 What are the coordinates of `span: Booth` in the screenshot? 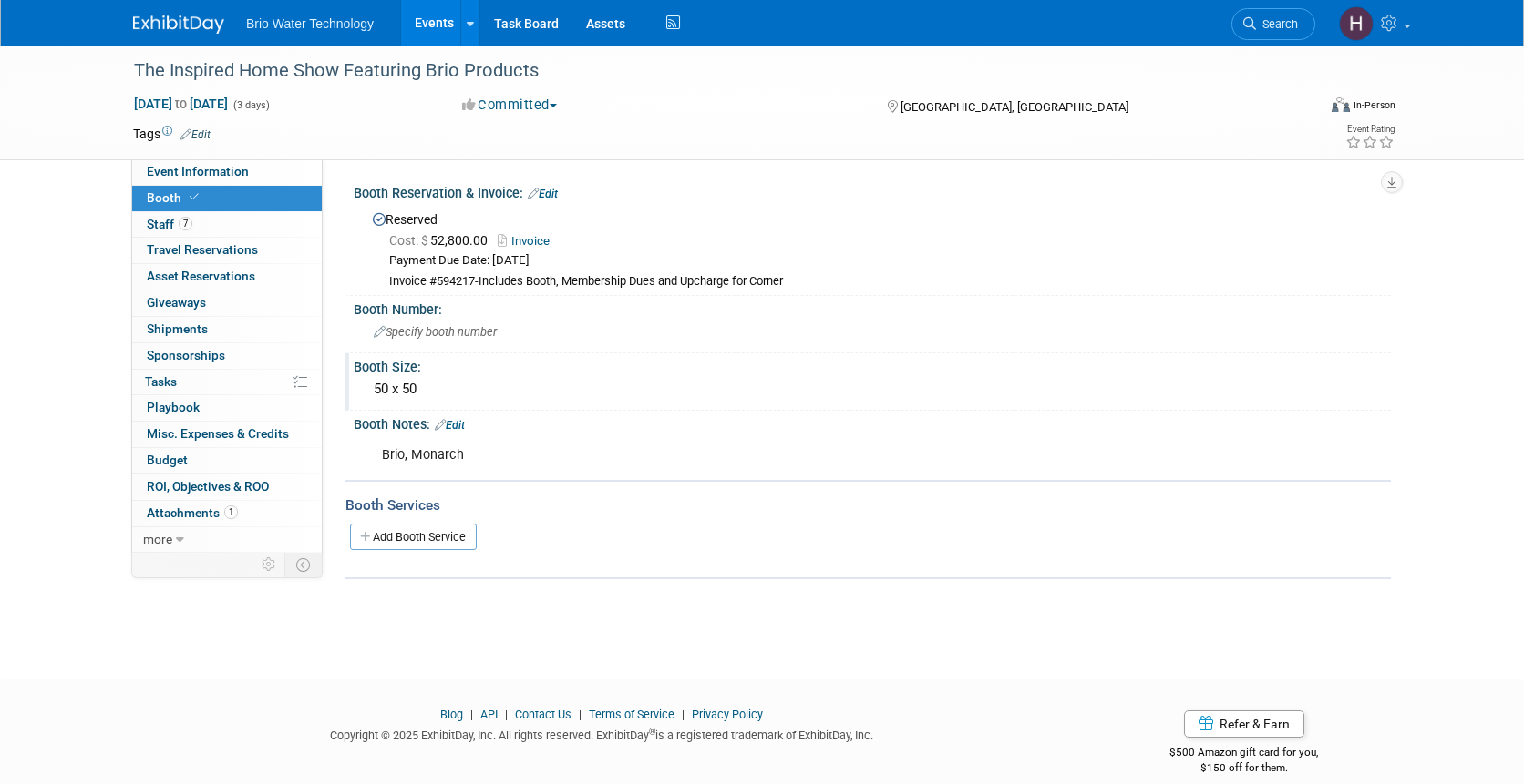 It's located at (174, 198).